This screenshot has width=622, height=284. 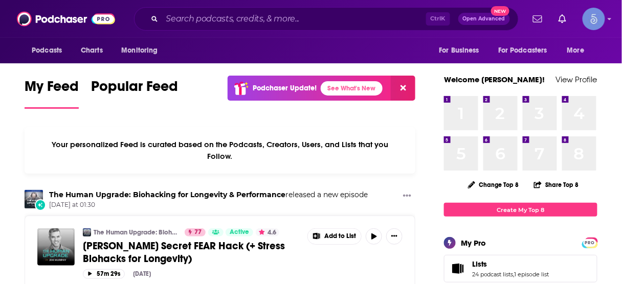 What do you see at coordinates (484, 19) in the screenshot?
I see `button: Open AdvancedNew` at bounding box center [484, 19].